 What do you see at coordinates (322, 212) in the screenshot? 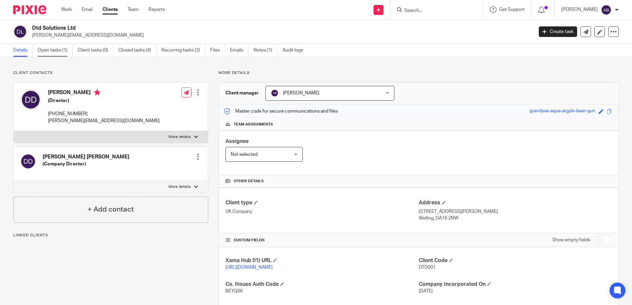
I see `p: UK Company` at bounding box center [322, 212].